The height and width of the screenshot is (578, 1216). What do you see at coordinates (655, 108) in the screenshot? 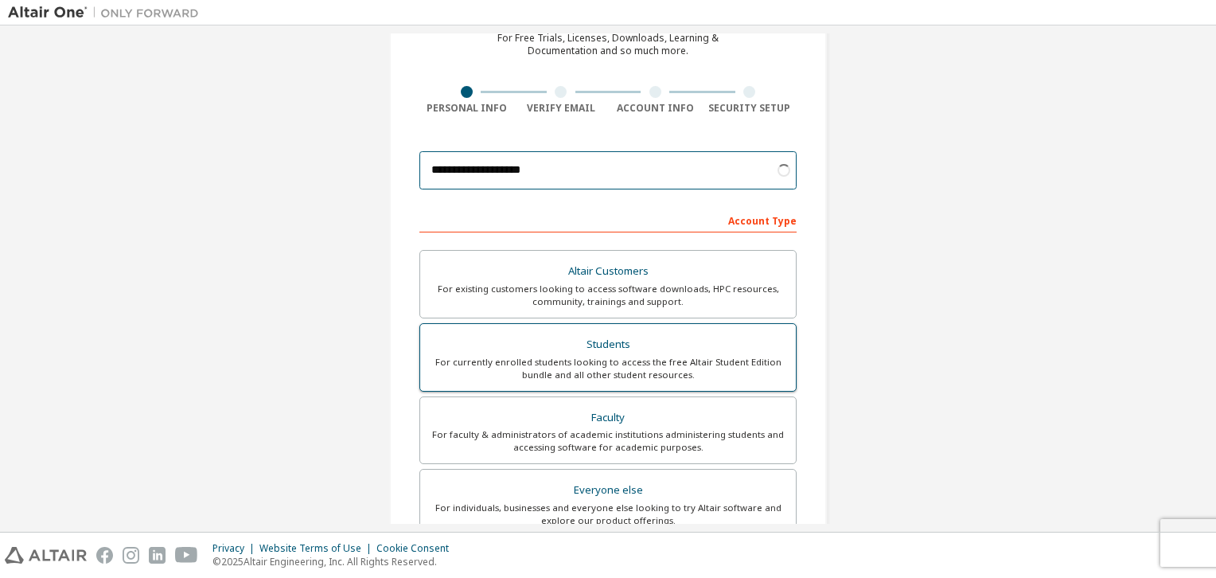
I see `div: Account Info` at bounding box center [655, 108].